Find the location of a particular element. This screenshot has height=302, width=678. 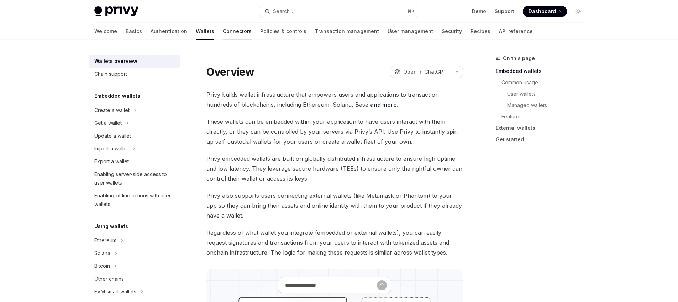

span: On this page is located at coordinates (519, 58).